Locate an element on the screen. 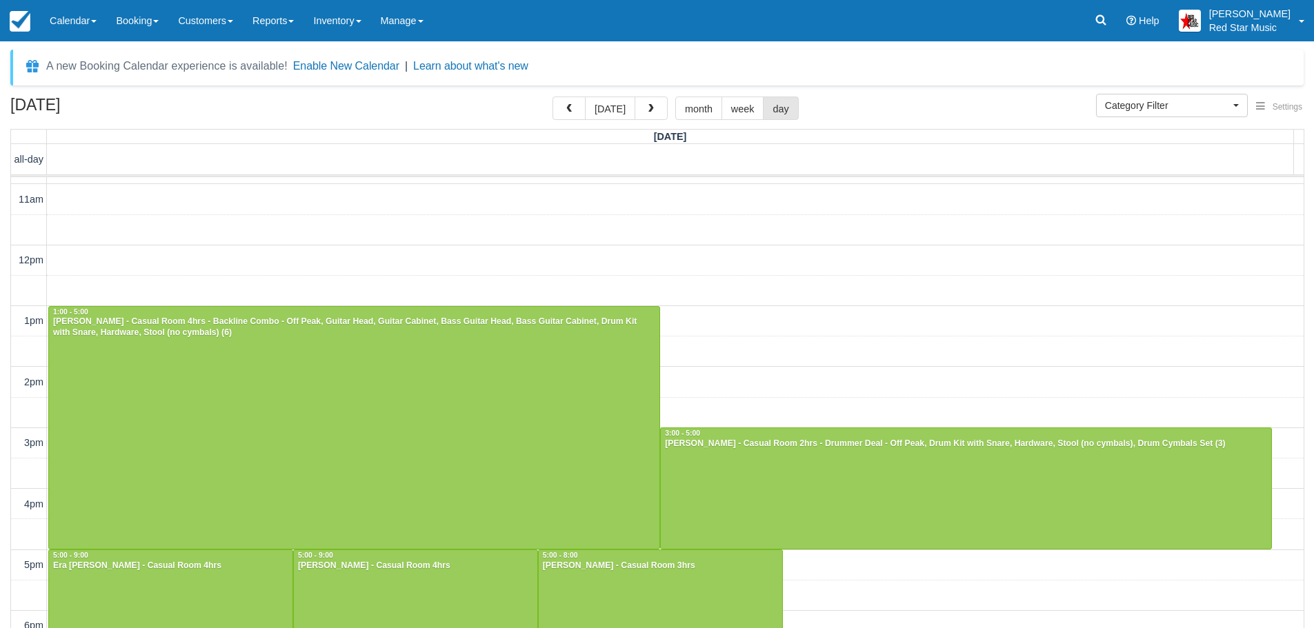 This screenshot has width=1314, height=628. span: 1pm is located at coordinates (34, 321).